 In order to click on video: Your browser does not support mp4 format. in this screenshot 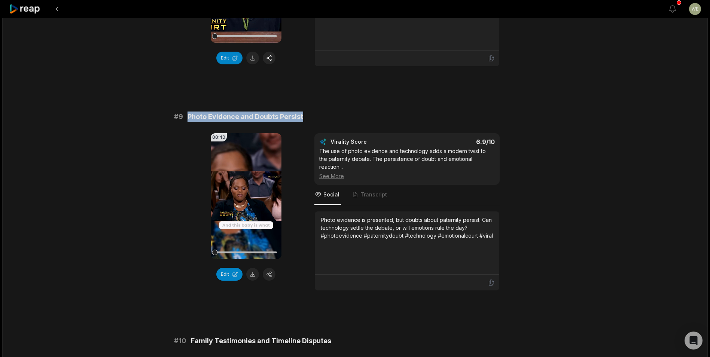, I will do `click(246, 196)`.